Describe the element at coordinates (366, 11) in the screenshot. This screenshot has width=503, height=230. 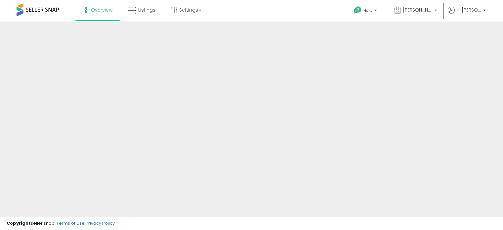
I see `a: Help` at that location.